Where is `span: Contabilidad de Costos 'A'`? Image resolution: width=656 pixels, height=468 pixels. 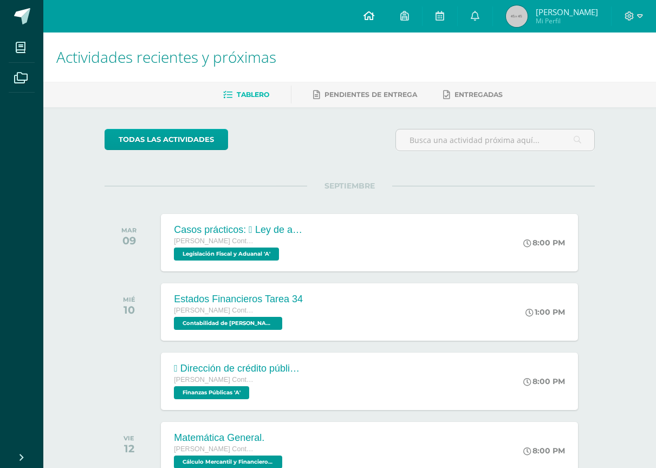
span: Contabilidad de Costos 'A' is located at coordinates (228, 324).